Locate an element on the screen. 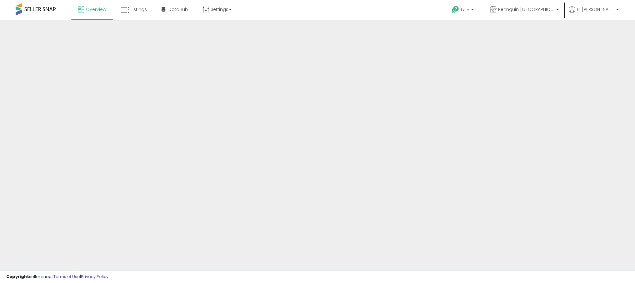  span: DataHub is located at coordinates (178, 9).